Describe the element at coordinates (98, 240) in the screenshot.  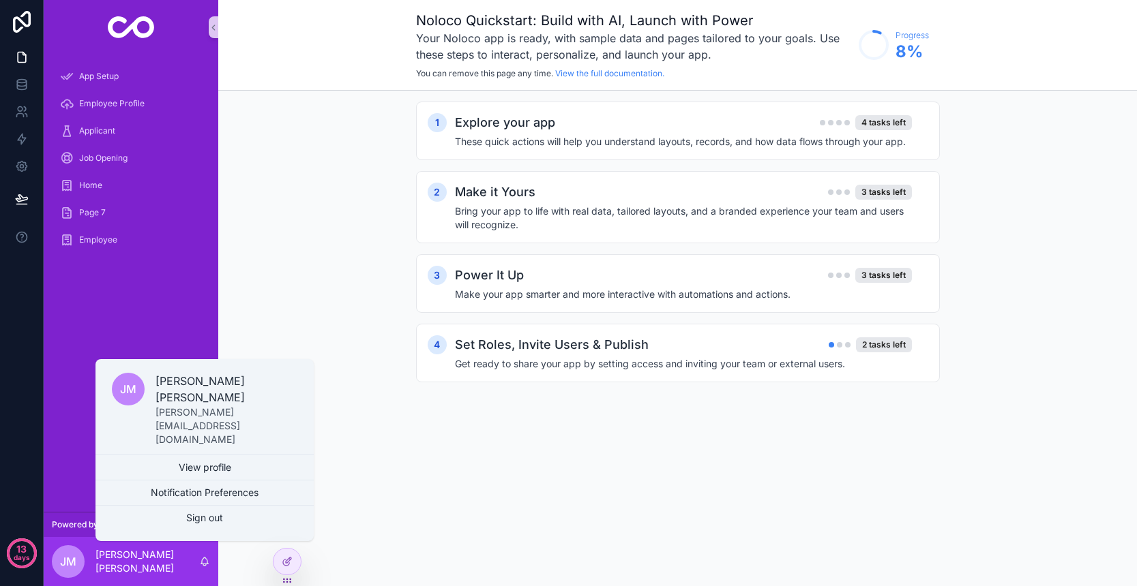
I see `span: Employee` at that location.